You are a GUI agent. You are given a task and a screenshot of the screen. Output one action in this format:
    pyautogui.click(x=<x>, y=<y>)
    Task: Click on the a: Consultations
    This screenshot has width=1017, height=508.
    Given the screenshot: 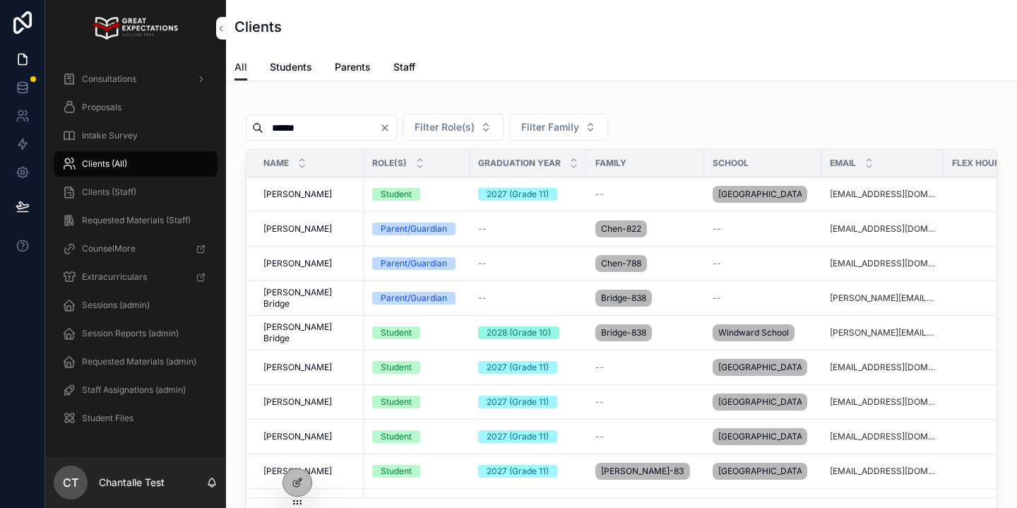 What is the action you would take?
    pyautogui.click(x=136, y=79)
    